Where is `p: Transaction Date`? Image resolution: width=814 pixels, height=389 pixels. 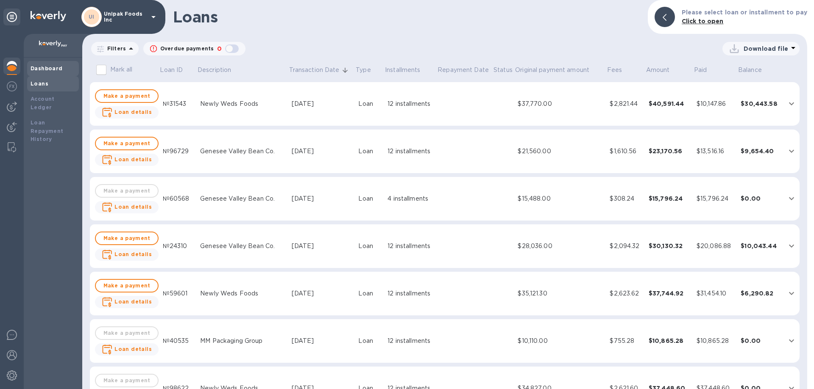 p: Transaction Date is located at coordinates (314, 70).